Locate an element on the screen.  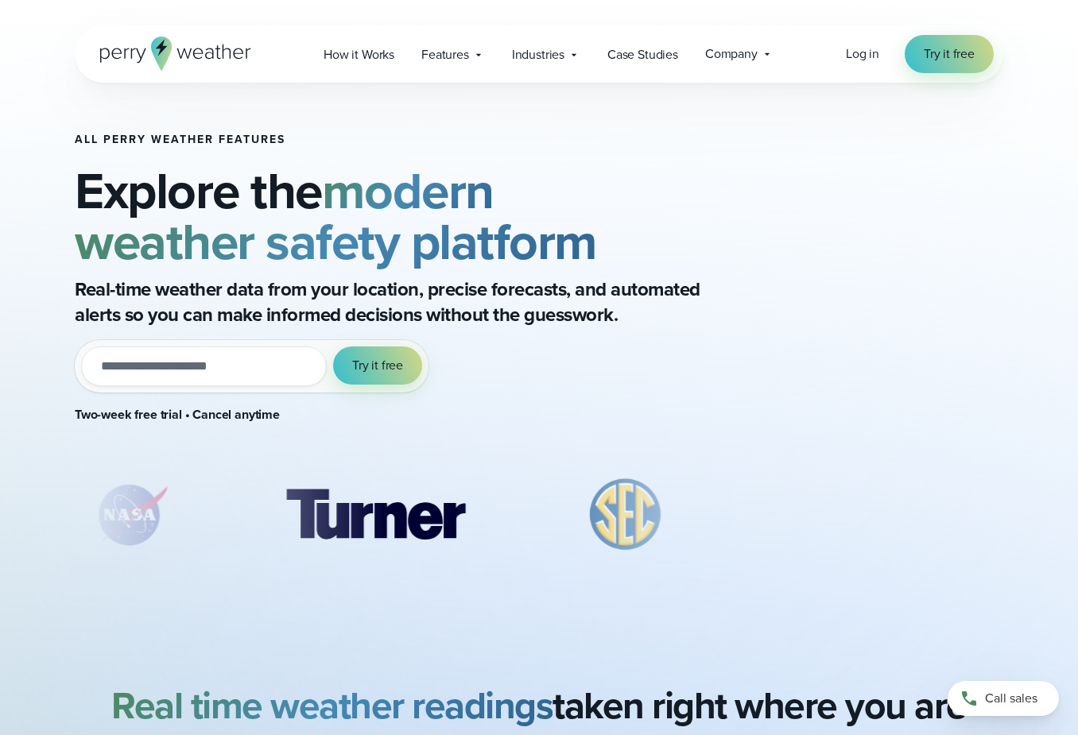
img: NASA.svg is located at coordinates (130, 515).